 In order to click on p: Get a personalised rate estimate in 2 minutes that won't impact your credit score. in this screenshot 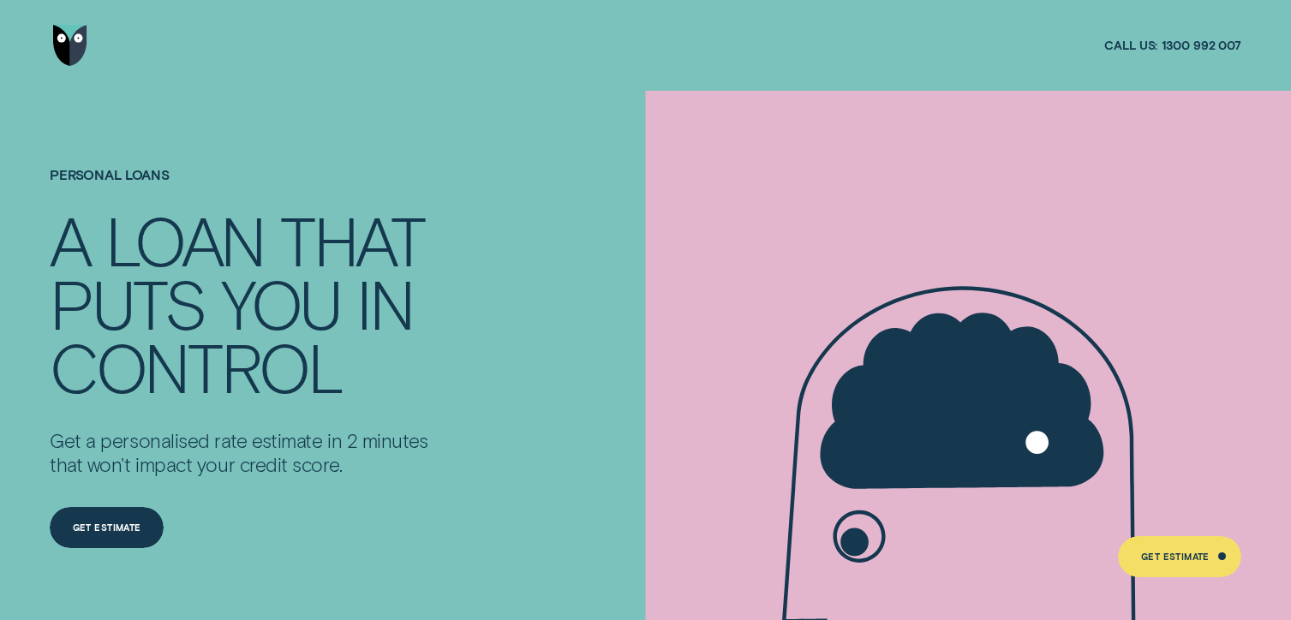, I will do `click(246, 452)`.